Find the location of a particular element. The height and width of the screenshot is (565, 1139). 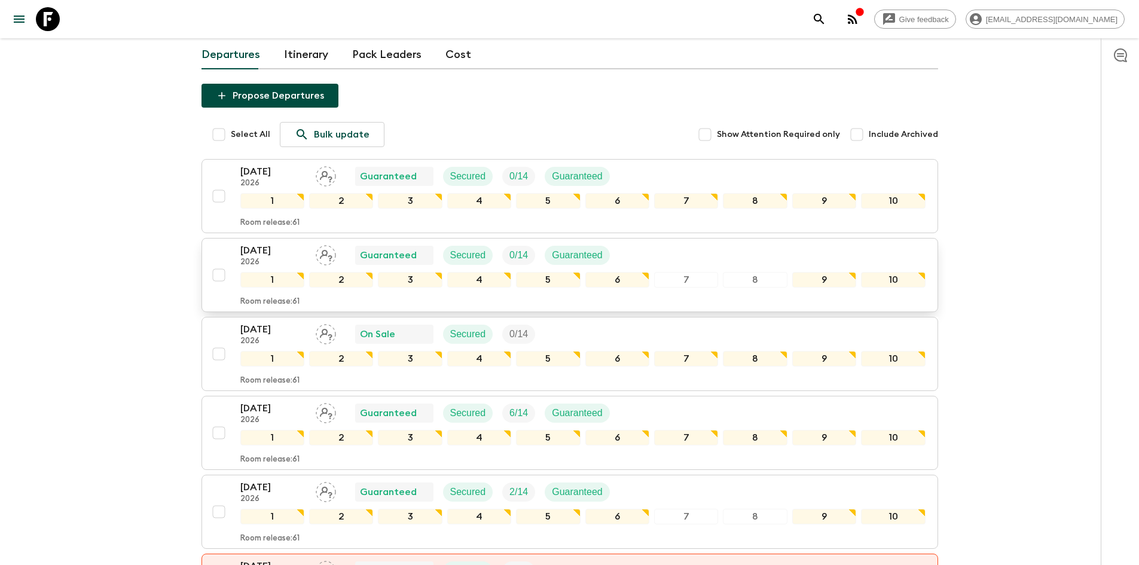

a: Itinerary is located at coordinates (306, 55).